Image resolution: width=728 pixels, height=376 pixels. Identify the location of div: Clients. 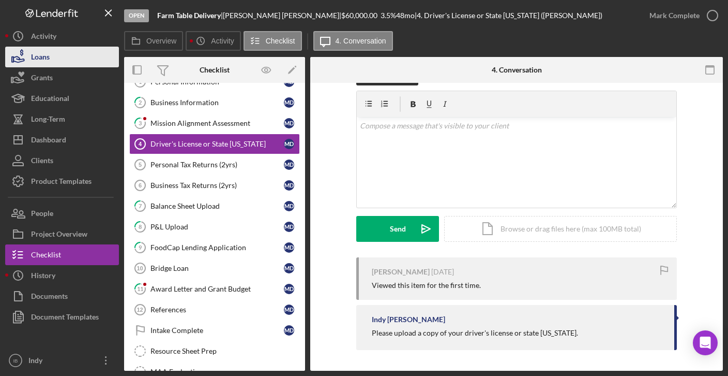
(42, 161).